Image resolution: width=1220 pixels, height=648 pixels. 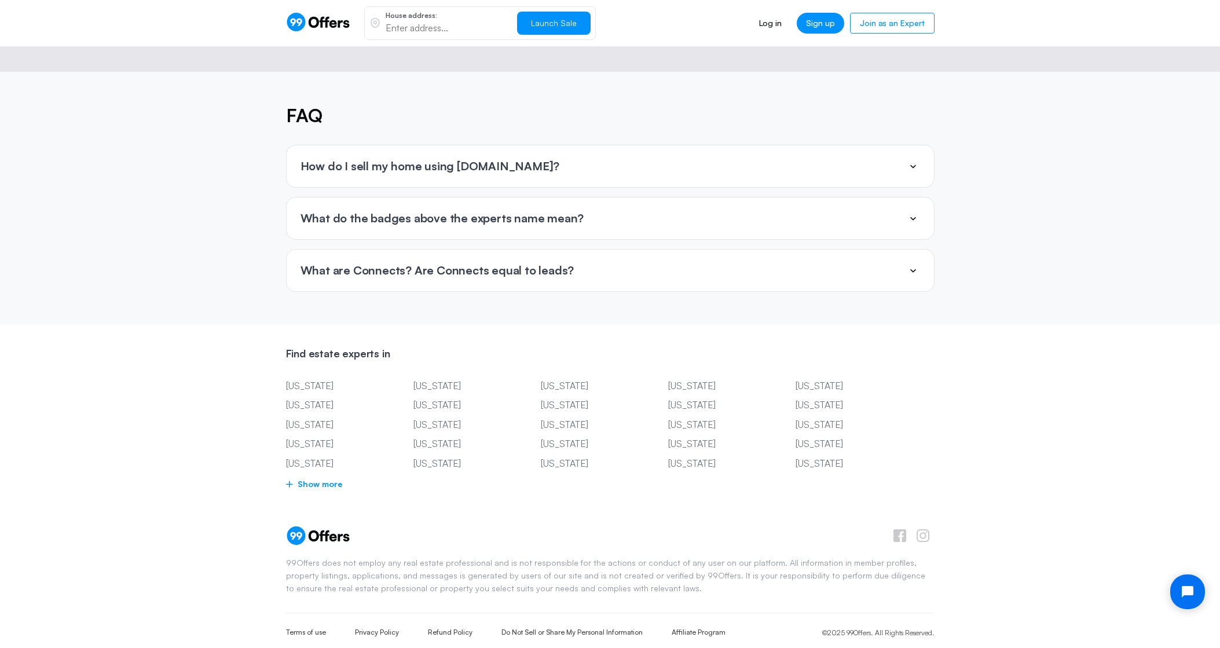 I want to click on p: House address:, so click(x=447, y=16).